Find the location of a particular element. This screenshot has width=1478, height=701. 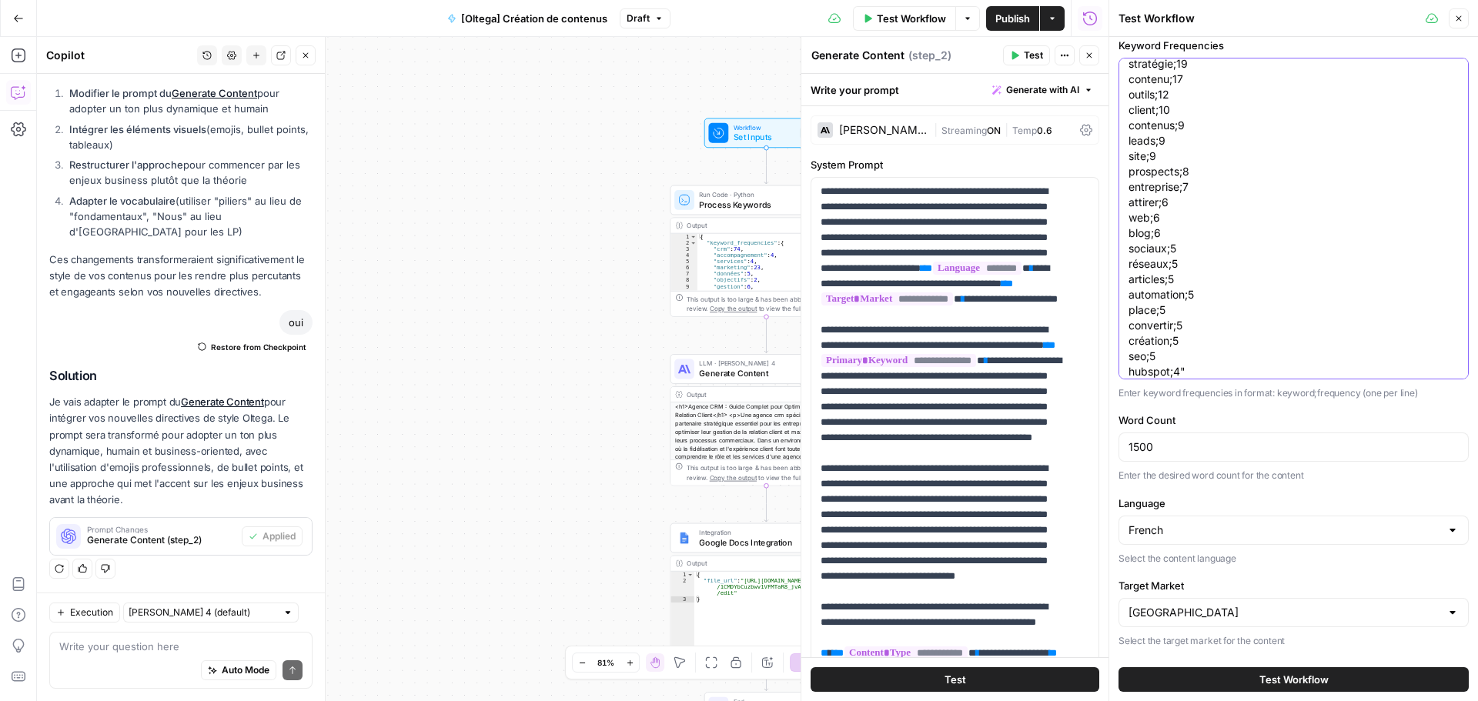

g: Edge from step_1 to step_2 is located at coordinates (766, 335).